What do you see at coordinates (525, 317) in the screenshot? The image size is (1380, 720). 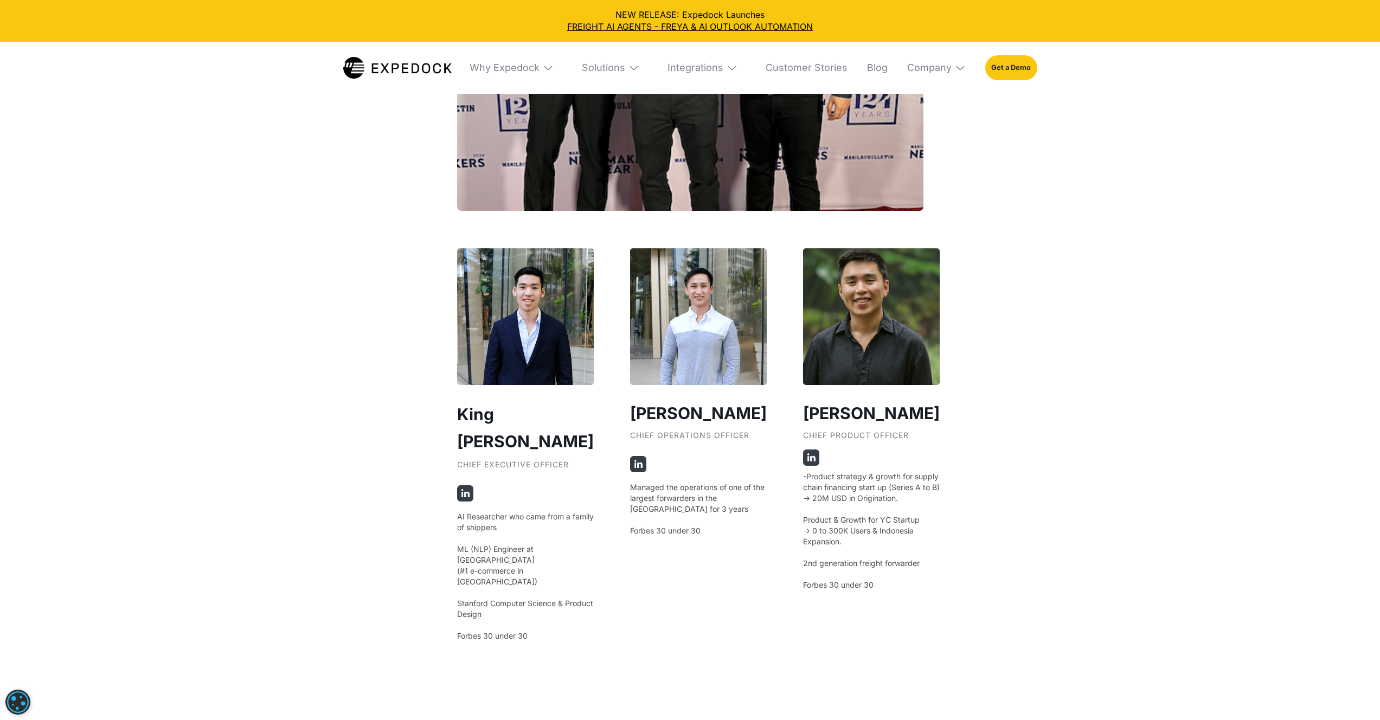 I see `img: CEO King Alandy Dy` at bounding box center [525, 317].